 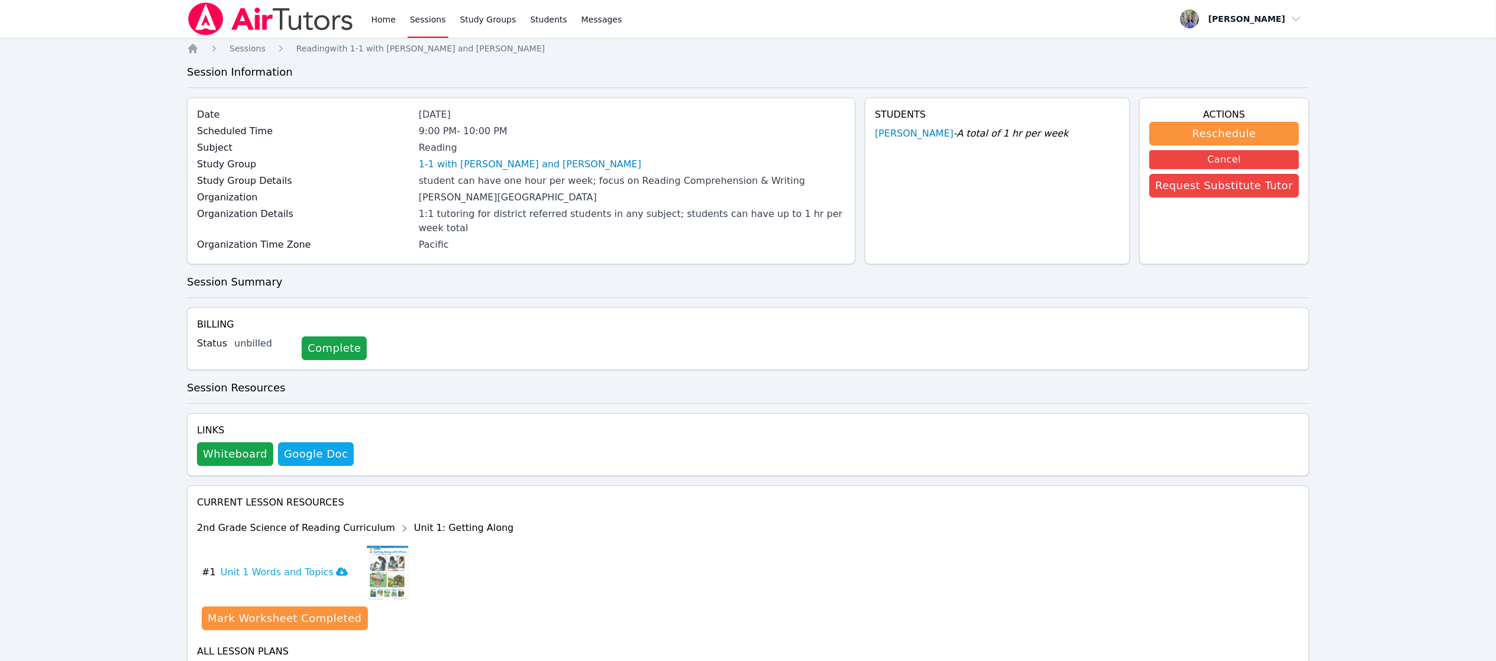 What do you see at coordinates (1224, 134) in the screenshot?
I see `button: Reschedule` at bounding box center [1224, 134].